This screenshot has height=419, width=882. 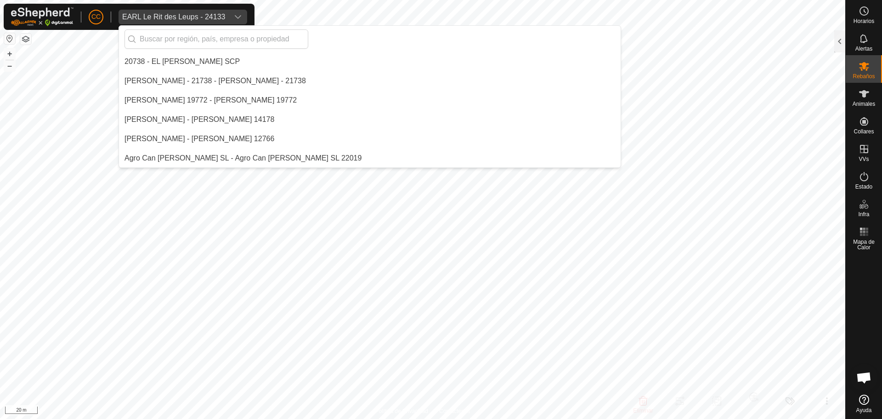 I want to click on li: Aaron Rull Dealbert - 21738, so click(x=370, y=81).